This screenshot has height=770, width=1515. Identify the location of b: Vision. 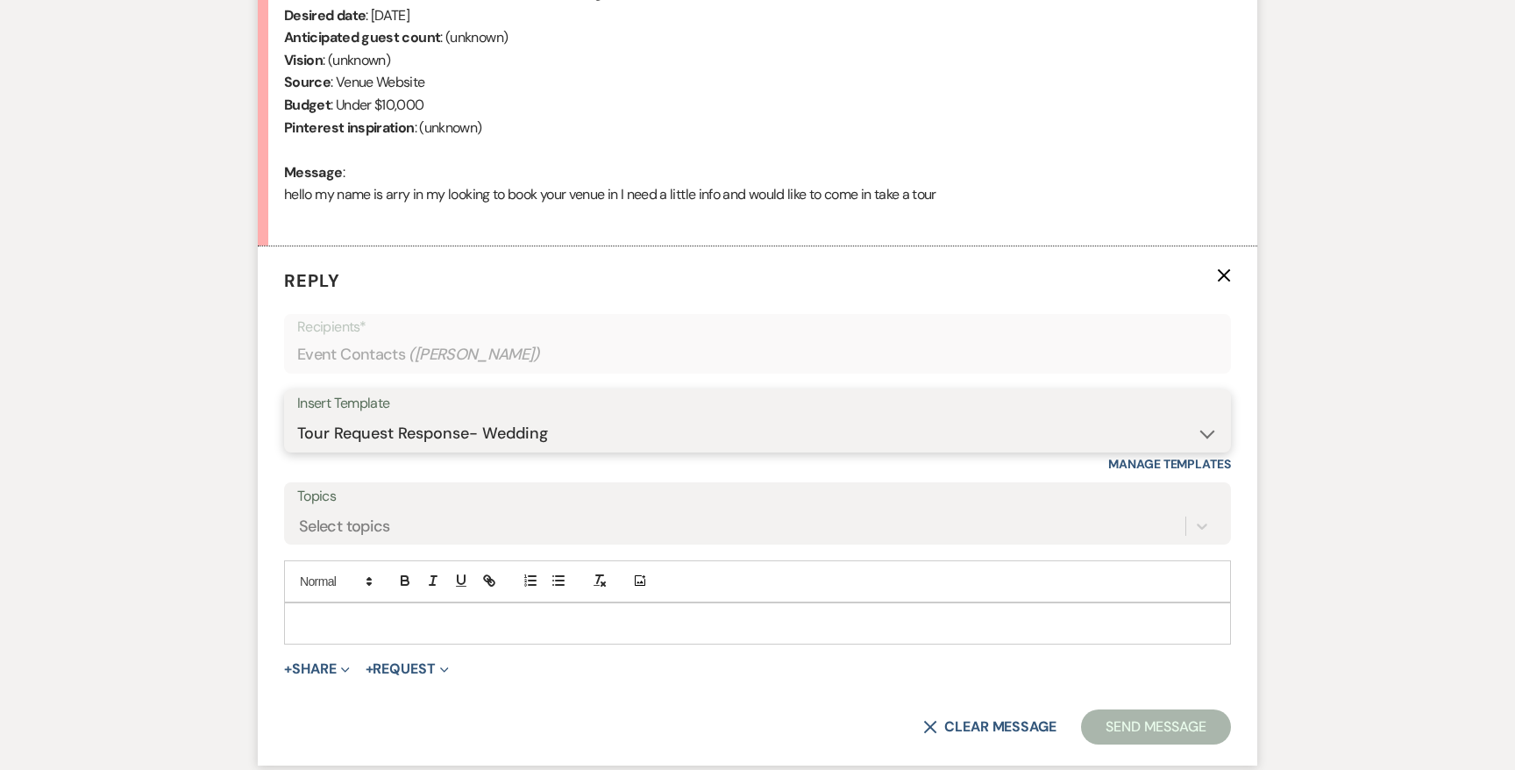
(303, 60).